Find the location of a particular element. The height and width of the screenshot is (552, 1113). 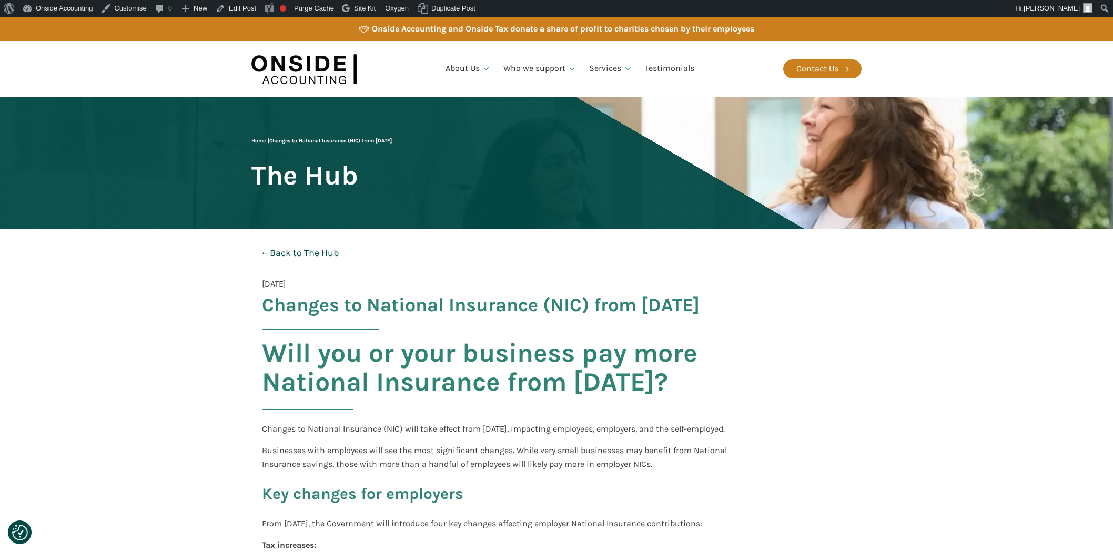

a: ←Back to The Hub is located at coordinates (300, 253).